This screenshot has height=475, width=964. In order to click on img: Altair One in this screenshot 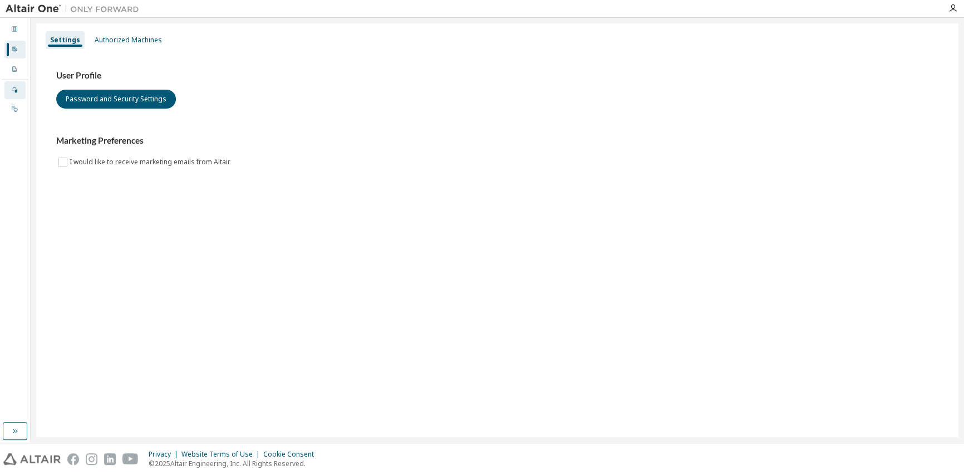, I will do `click(75, 9)`.